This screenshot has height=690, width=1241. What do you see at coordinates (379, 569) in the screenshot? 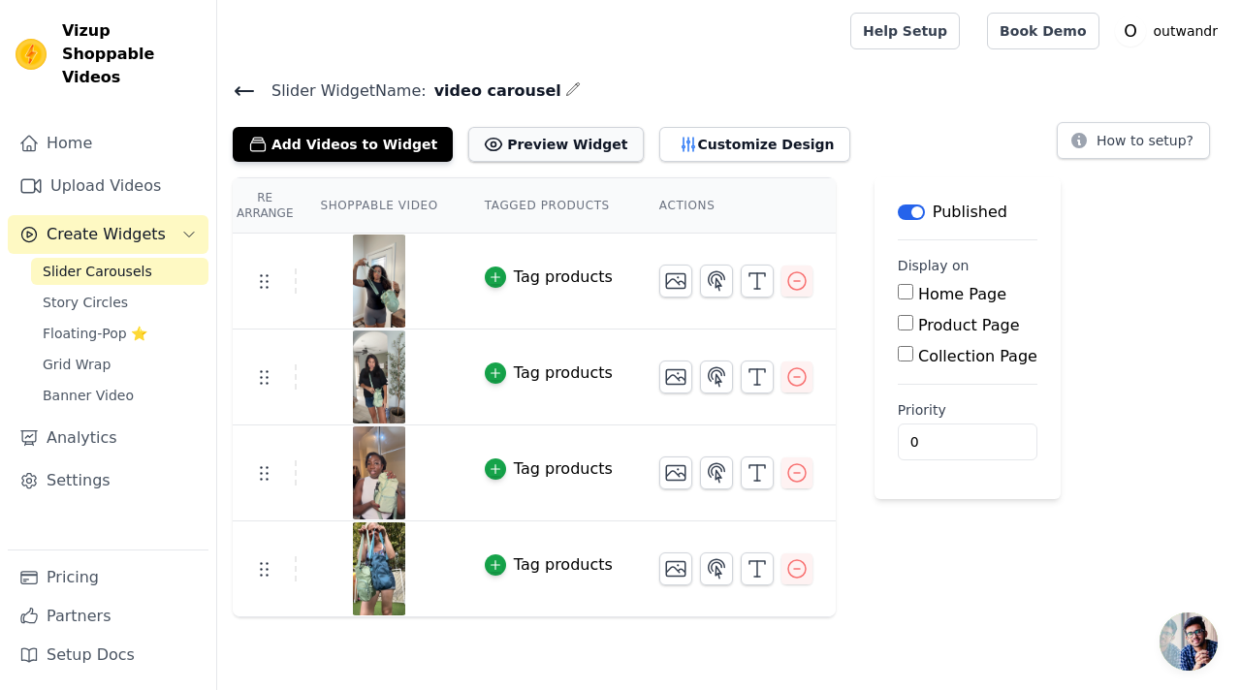
I see `img: vizup-images-fb29.png` at bounding box center [379, 569].